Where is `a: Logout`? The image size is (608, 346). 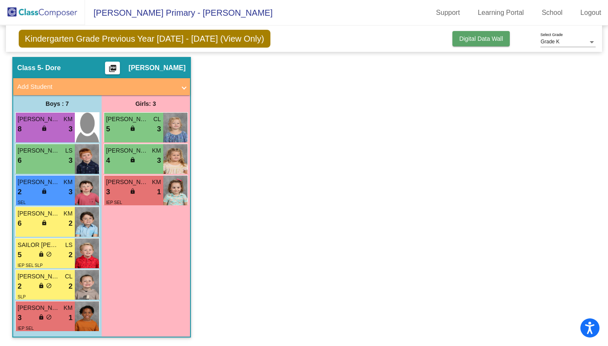
a: Logout is located at coordinates (590, 13).